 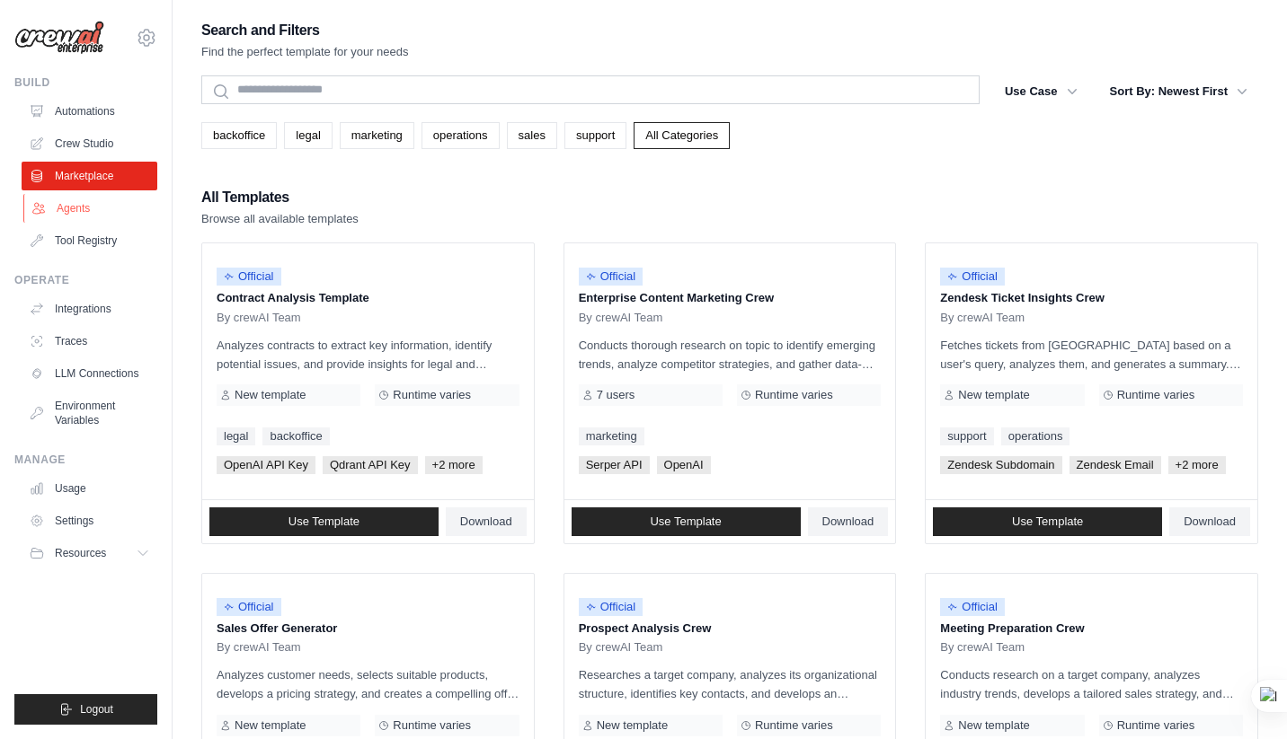 I want to click on a: Crew Studio, so click(x=89, y=144).